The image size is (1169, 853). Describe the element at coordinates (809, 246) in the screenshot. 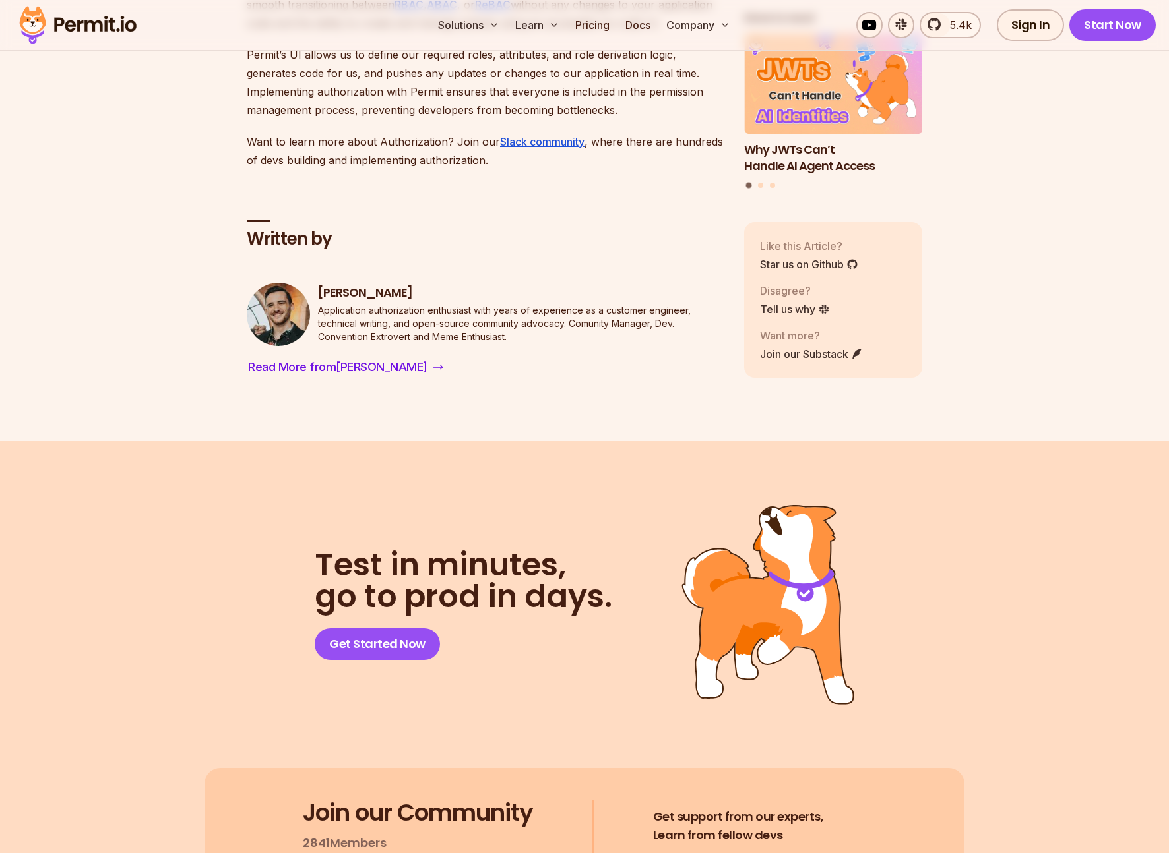

I see `p: Like this Article?` at that location.